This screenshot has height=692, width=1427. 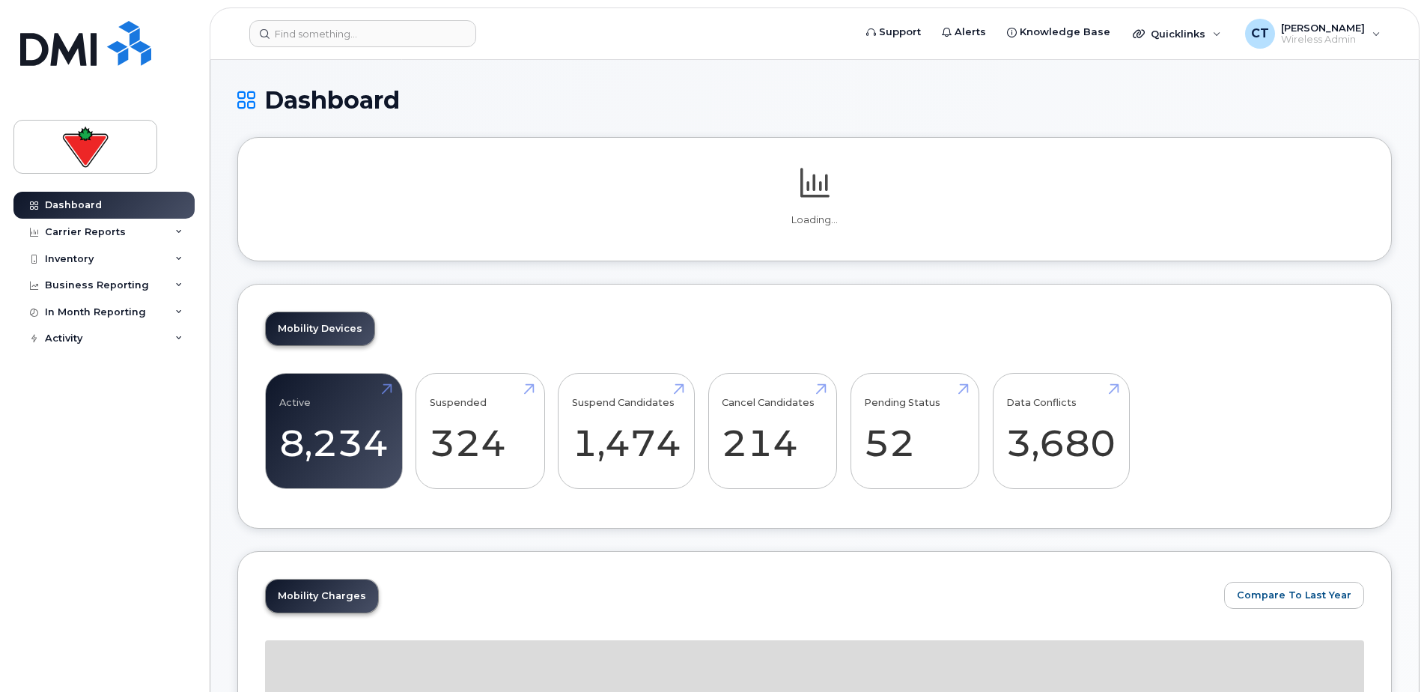 What do you see at coordinates (772, 431) in the screenshot?
I see `a: Cancel Candidates 214` at bounding box center [772, 431].